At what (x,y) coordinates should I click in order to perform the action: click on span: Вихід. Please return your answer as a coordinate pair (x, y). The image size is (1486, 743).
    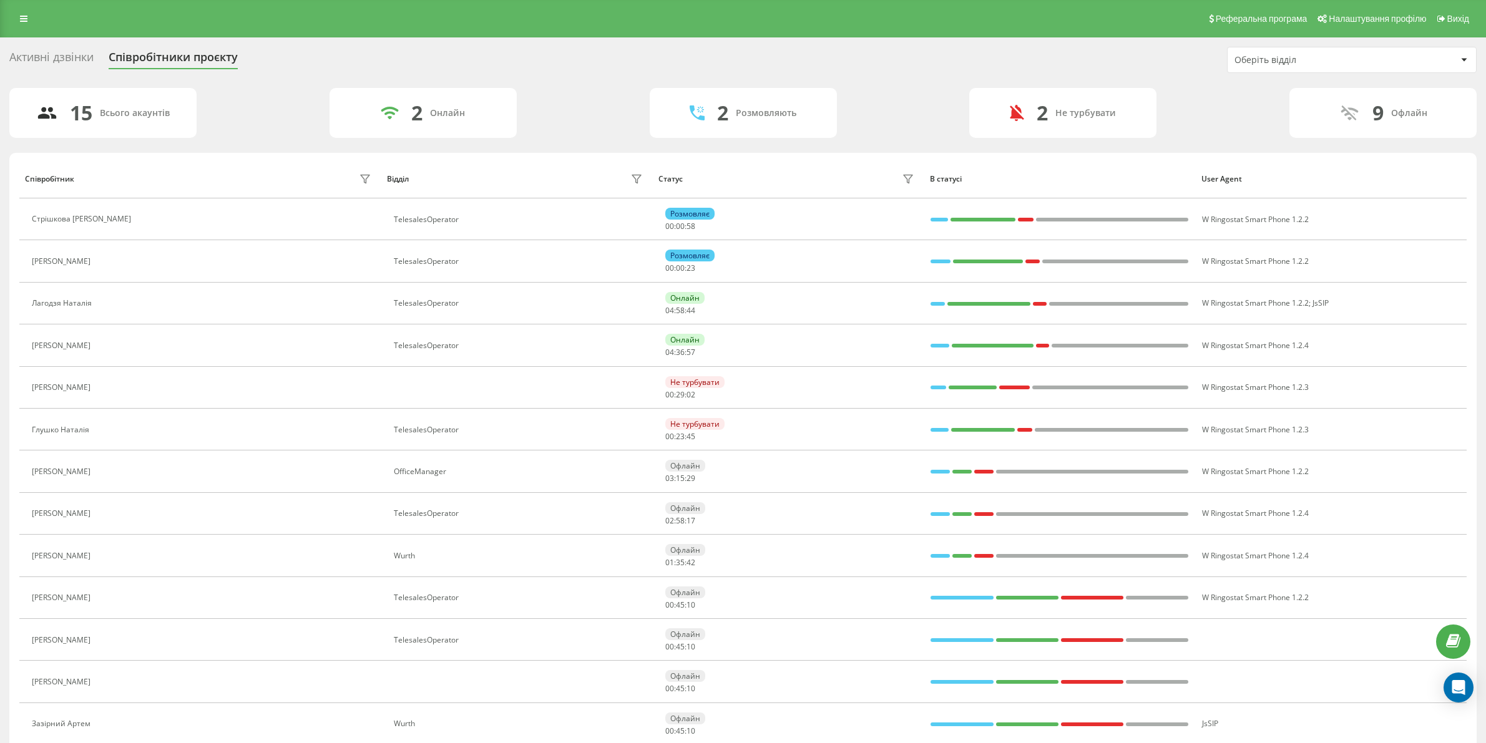
    Looking at the image, I should click on (1458, 19).